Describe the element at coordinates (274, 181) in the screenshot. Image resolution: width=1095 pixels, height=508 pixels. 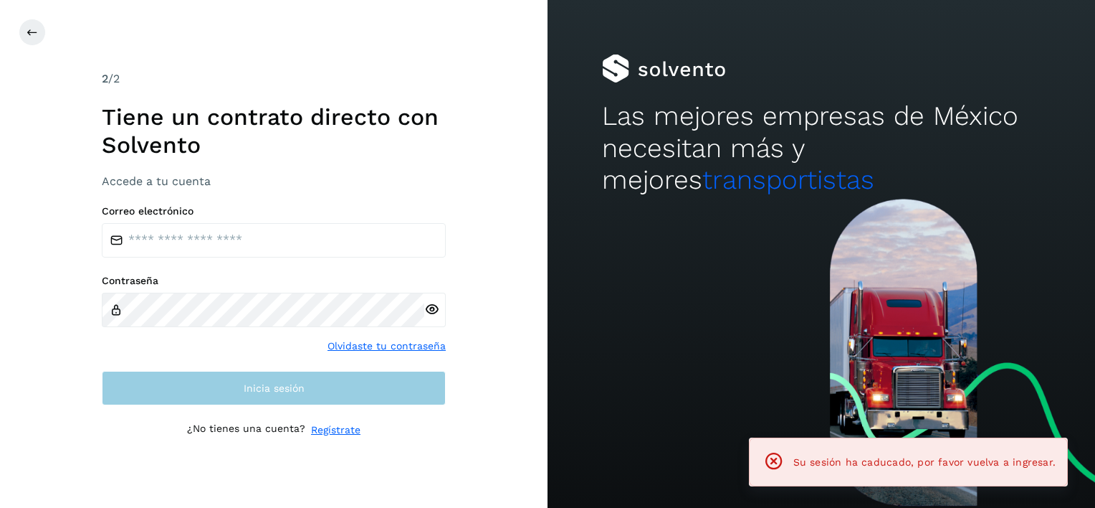
I see `h3: Accede a tu cuenta` at that location.